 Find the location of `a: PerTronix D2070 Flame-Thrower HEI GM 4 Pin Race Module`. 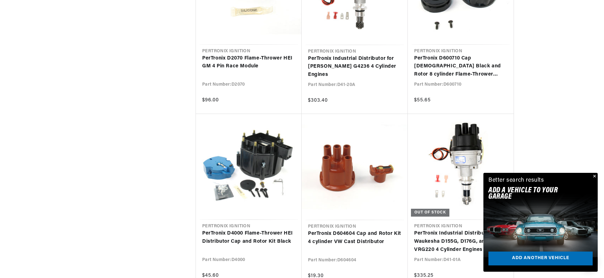

a: PerTronix D2070 Flame-Thrower HEI GM 4 Pin Race Module is located at coordinates (249, 62).